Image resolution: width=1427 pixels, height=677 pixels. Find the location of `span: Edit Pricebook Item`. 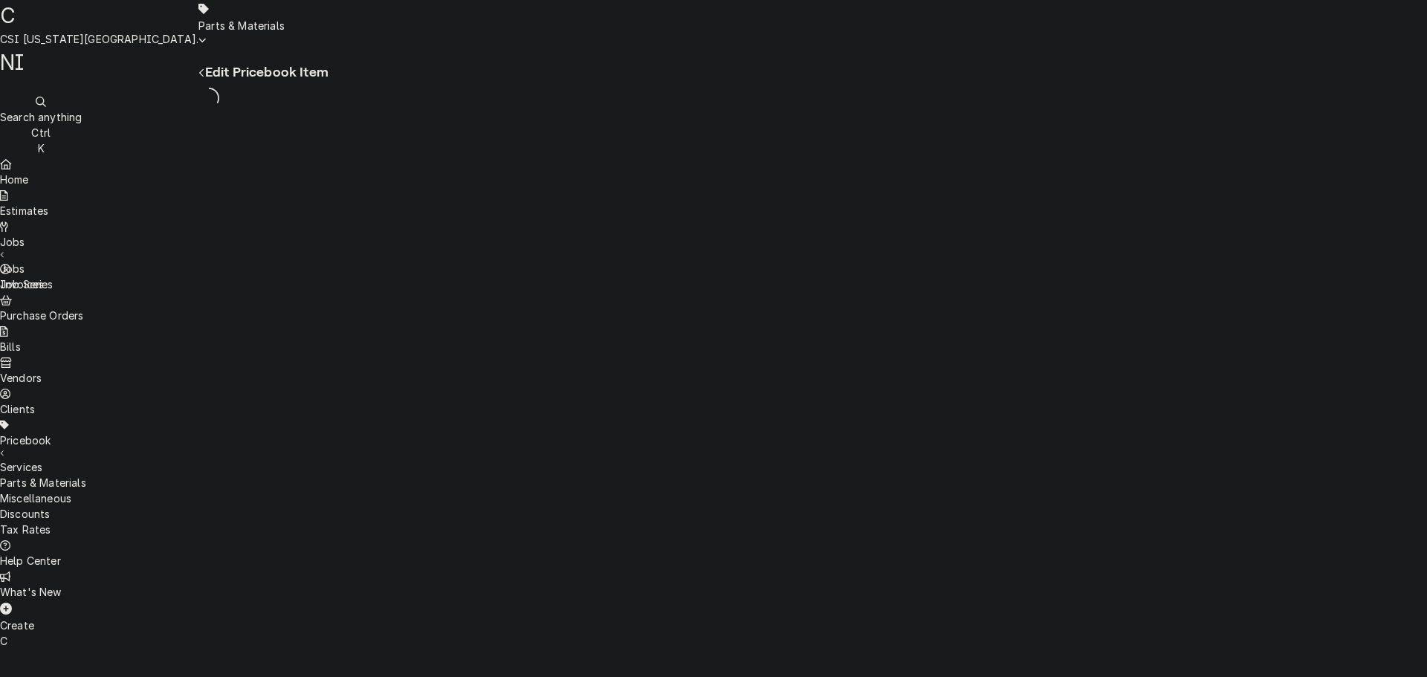

span: Edit Pricebook Item is located at coordinates (267, 72).